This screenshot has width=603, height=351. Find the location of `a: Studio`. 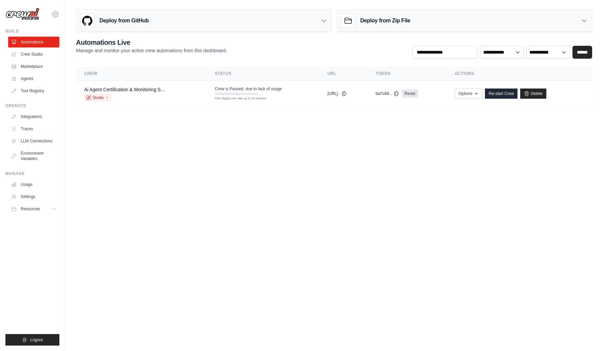

a: Studio is located at coordinates (98, 98).